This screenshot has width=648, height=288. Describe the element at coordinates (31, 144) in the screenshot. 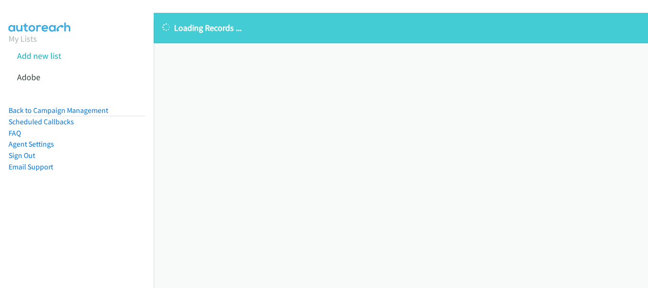

I see `a: Agent Settings` at that location.